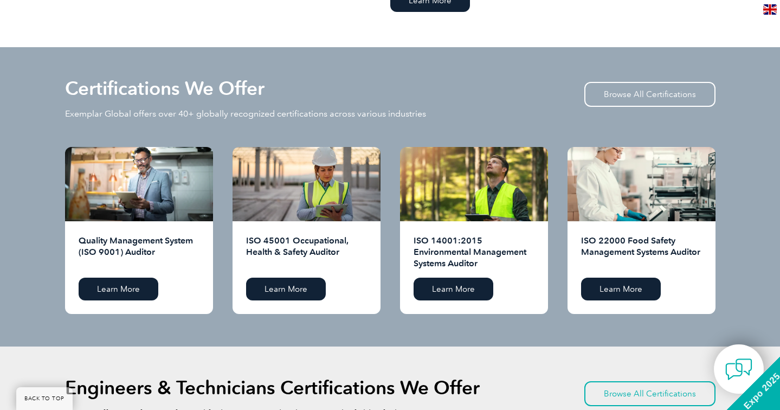 The image size is (780, 410). What do you see at coordinates (139, 252) in the screenshot?
I see `h2: Quality Management System (ISO 9001) Auditor` at bounding box center [139, 252].